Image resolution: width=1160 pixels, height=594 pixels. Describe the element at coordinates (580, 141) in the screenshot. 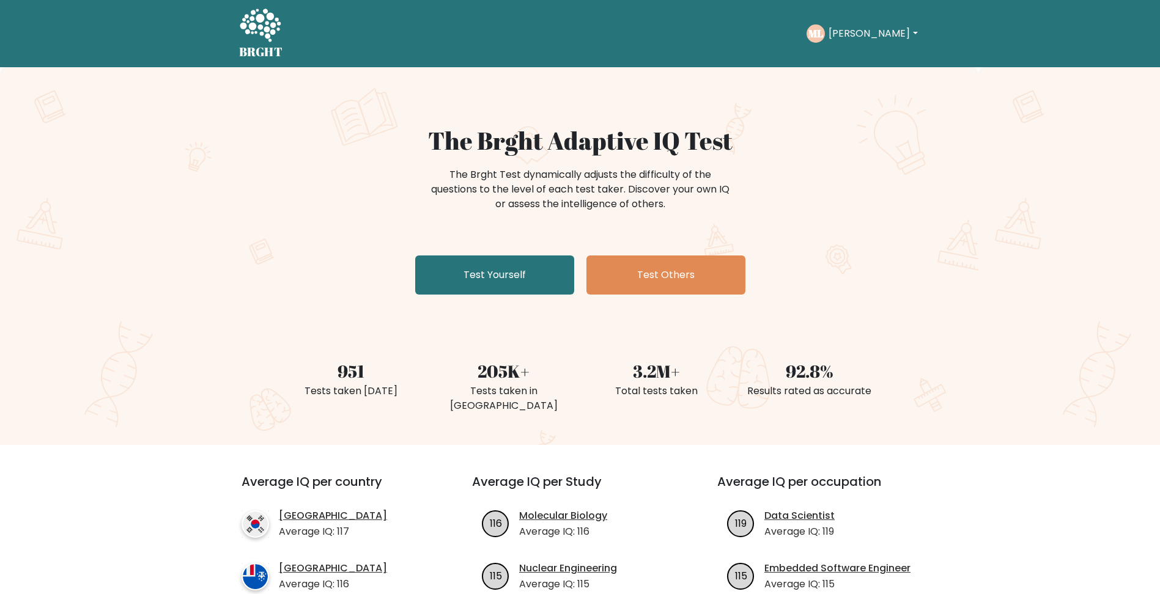

I see `h1: The Brght Adaptive IQ Test` at that location.